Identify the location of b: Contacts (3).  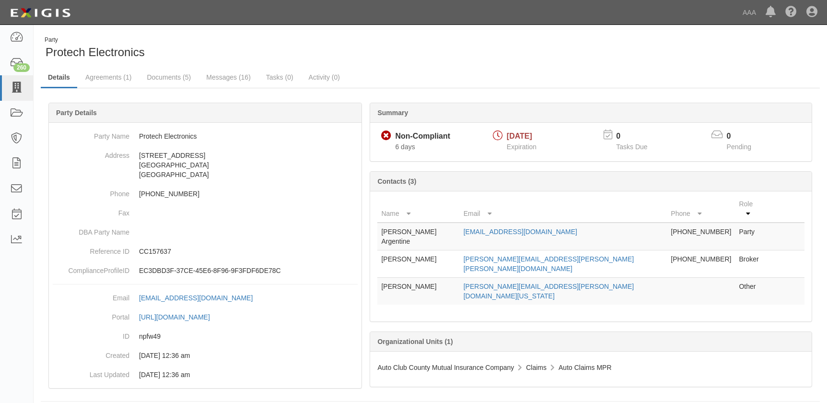
(397, 181).